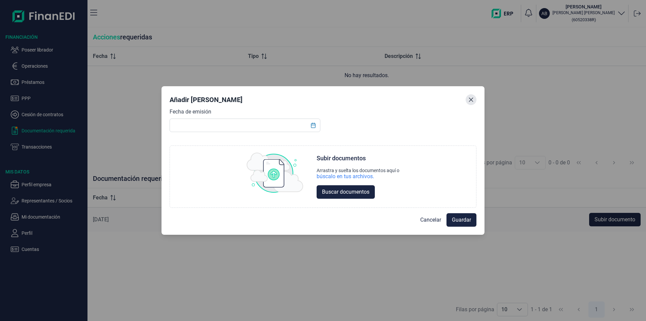  Describe the element at coordinates (341, 158) in the screenshot. I see `div: Subir documentos` at that location.